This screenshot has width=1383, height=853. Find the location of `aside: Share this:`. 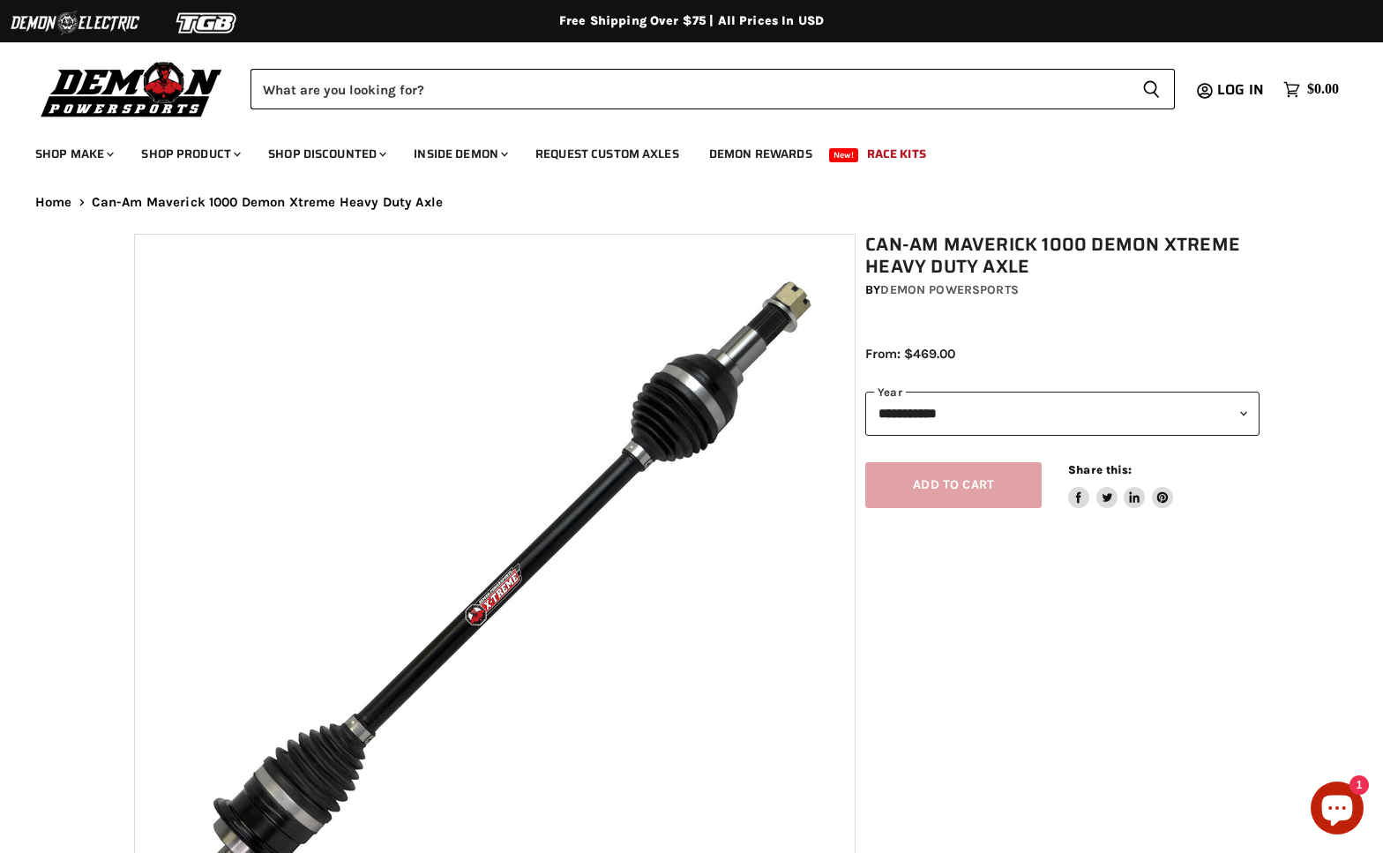

aside: Share this: is located at coordinates (1120, 485).